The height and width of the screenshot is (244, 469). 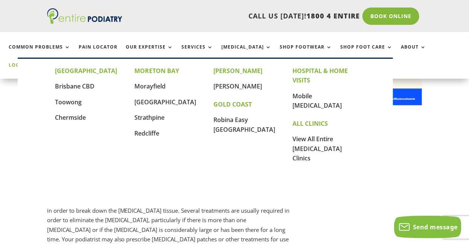 I want to click on strong: ALL CLINICS, so click(x=310, y=124).